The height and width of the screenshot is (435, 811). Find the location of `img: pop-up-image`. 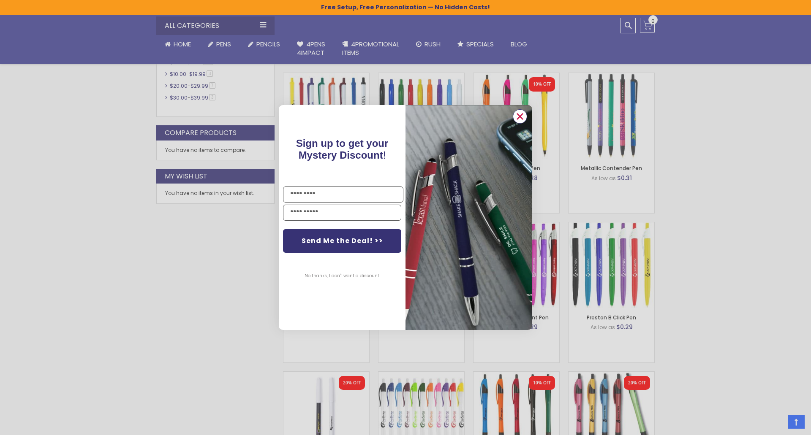

img: pop-up-image is located at coordinates (469, 217).